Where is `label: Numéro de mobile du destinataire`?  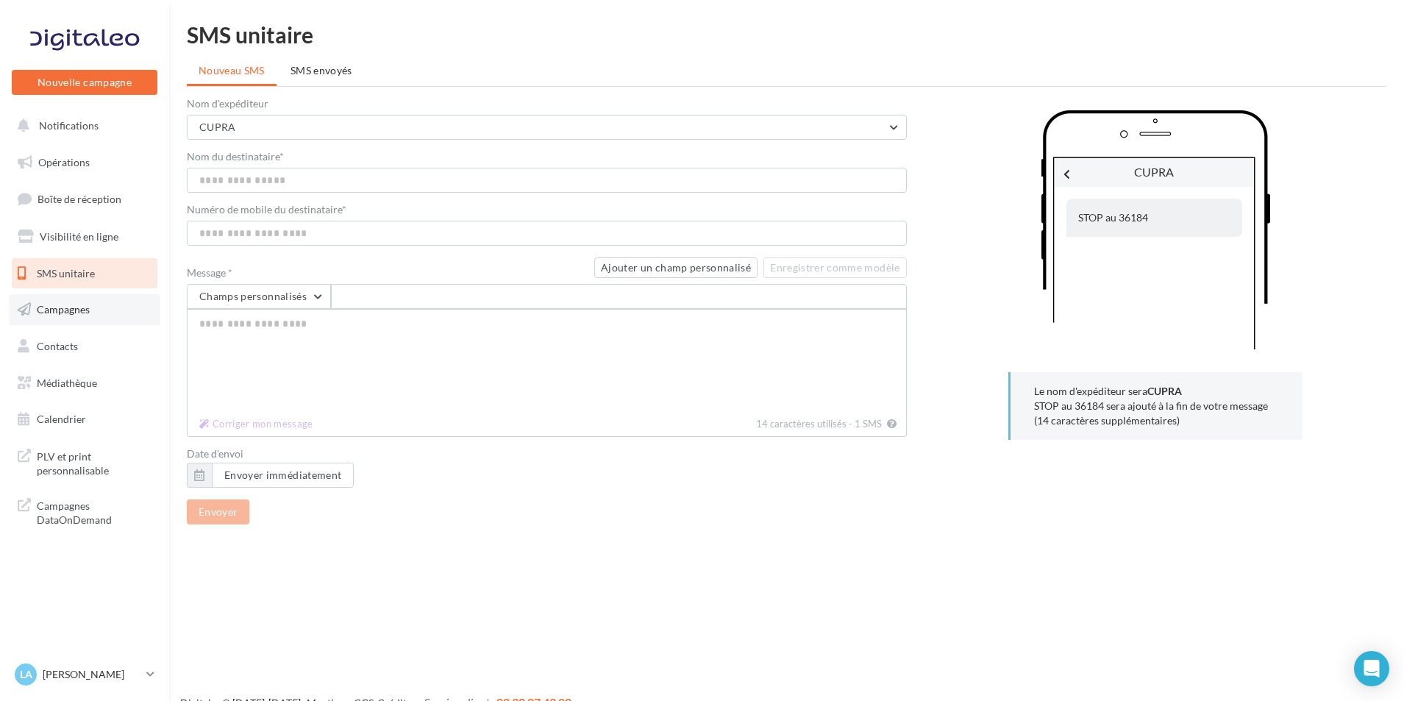 label: Numéro de mobile du destinataire is located at coordinates (547, 210).